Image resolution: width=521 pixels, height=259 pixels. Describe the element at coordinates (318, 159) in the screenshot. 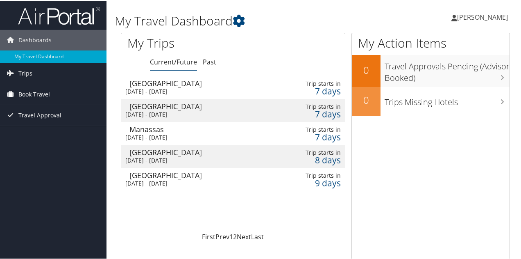

I see `div: 8 days` at that location.